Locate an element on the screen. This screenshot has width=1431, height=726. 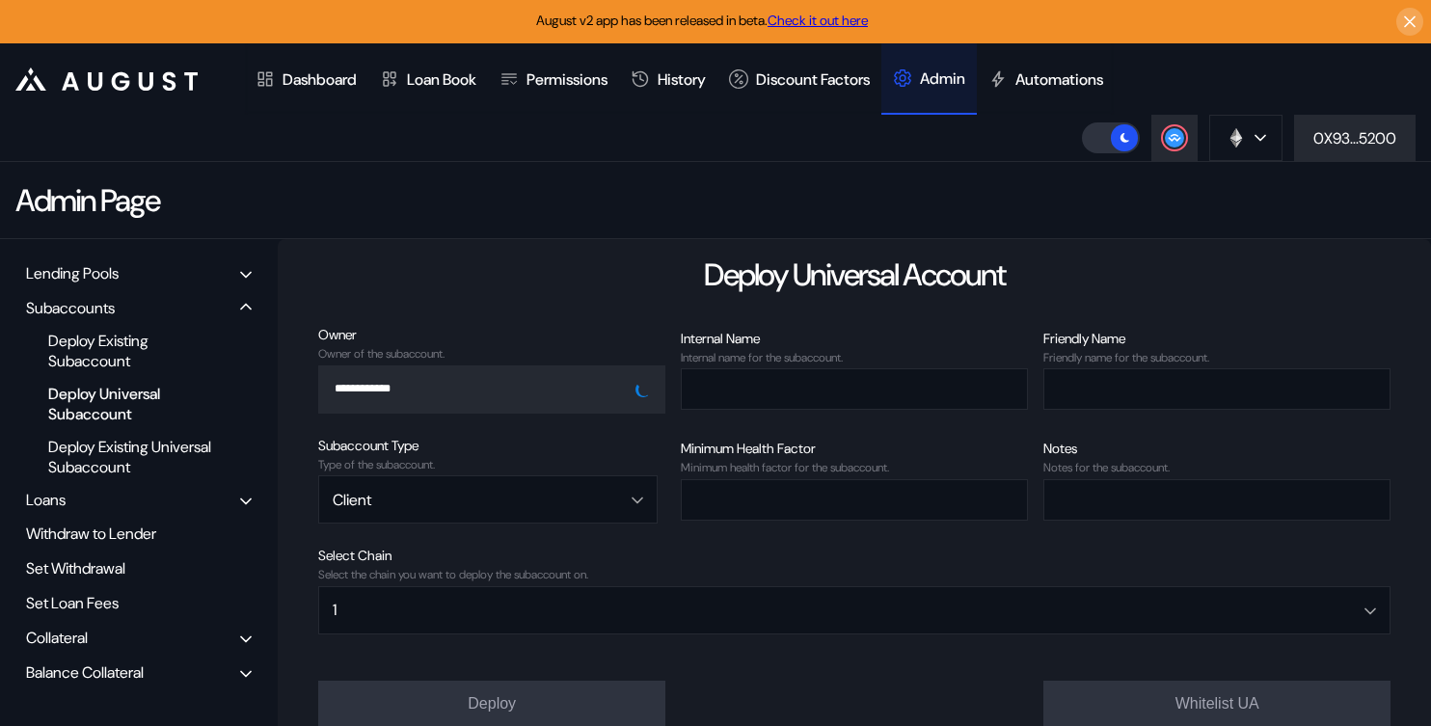
div: Lending Pools is located at coordinates (72, 273).